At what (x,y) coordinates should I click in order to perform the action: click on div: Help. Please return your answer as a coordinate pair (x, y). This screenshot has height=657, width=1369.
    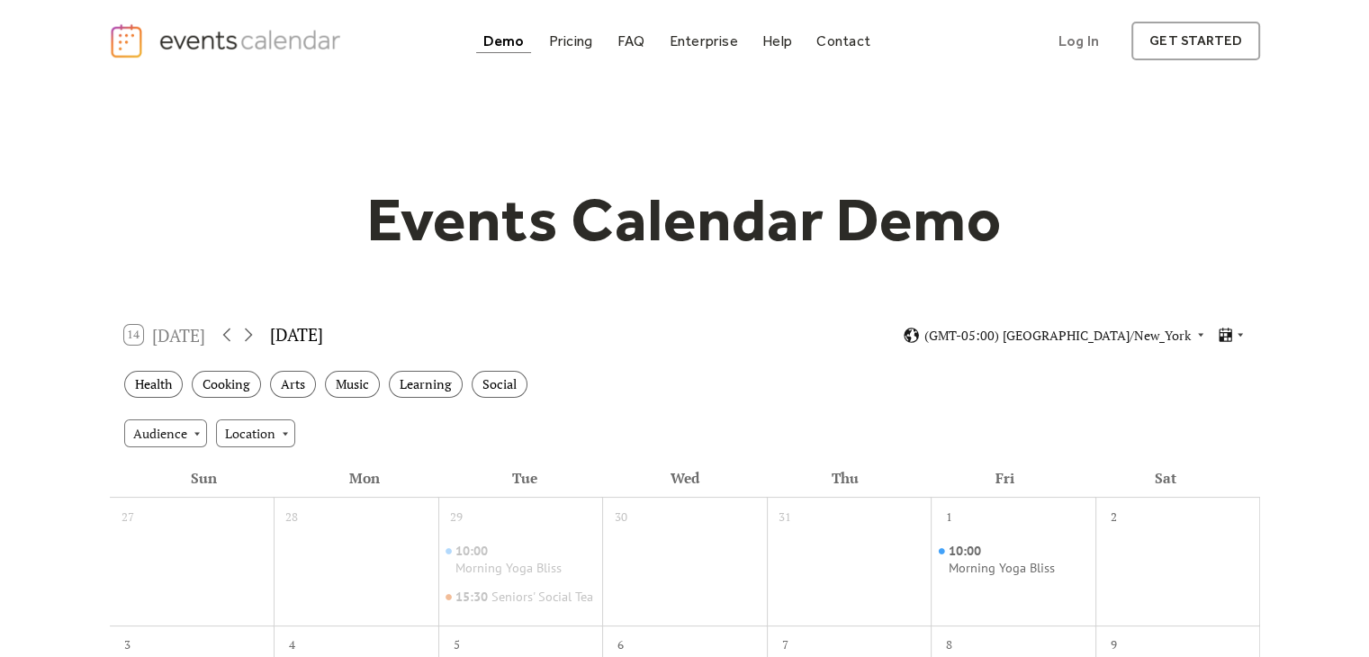
    Looking at the image, I should click on (777, 40).